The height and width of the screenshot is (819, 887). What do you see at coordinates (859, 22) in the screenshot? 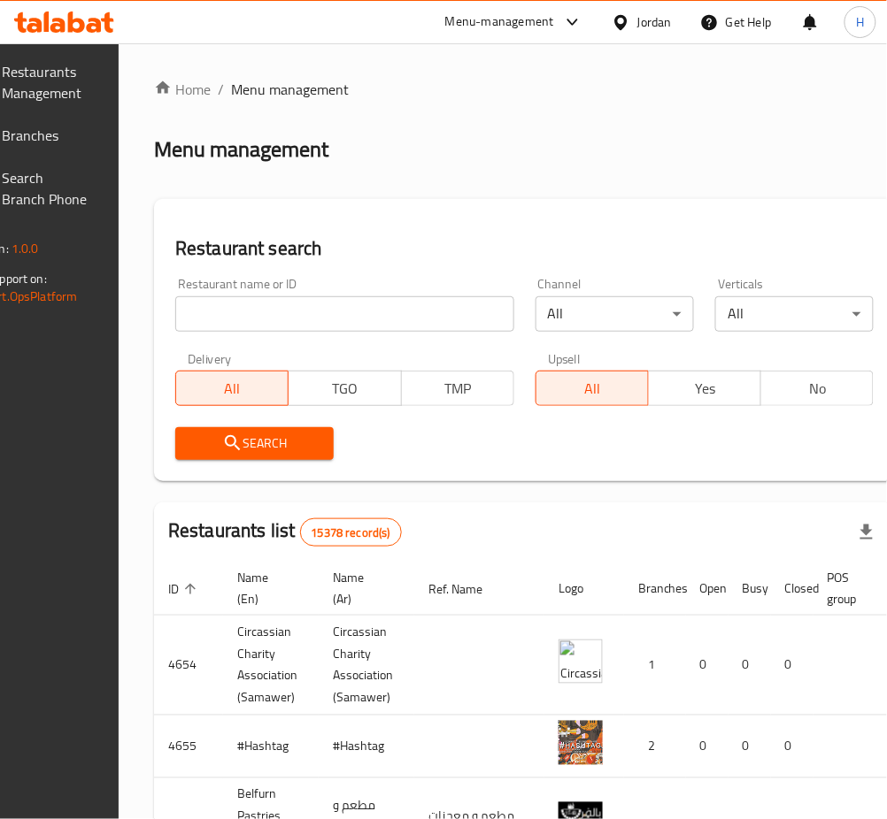
I see `span: H` at bounding box center [859, 22].